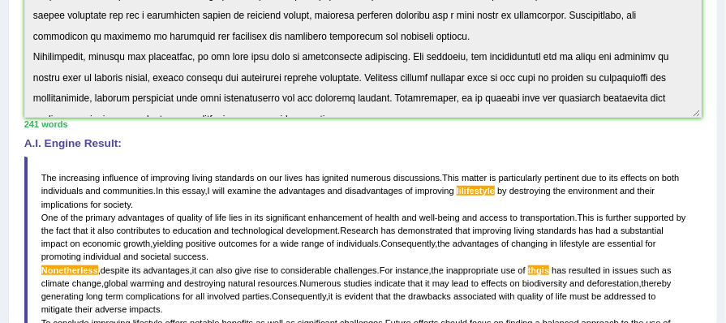  What do you see at coordinates (547, 217) in the screenshot?
I see `span: transportation` at bounding box center [547, 217].